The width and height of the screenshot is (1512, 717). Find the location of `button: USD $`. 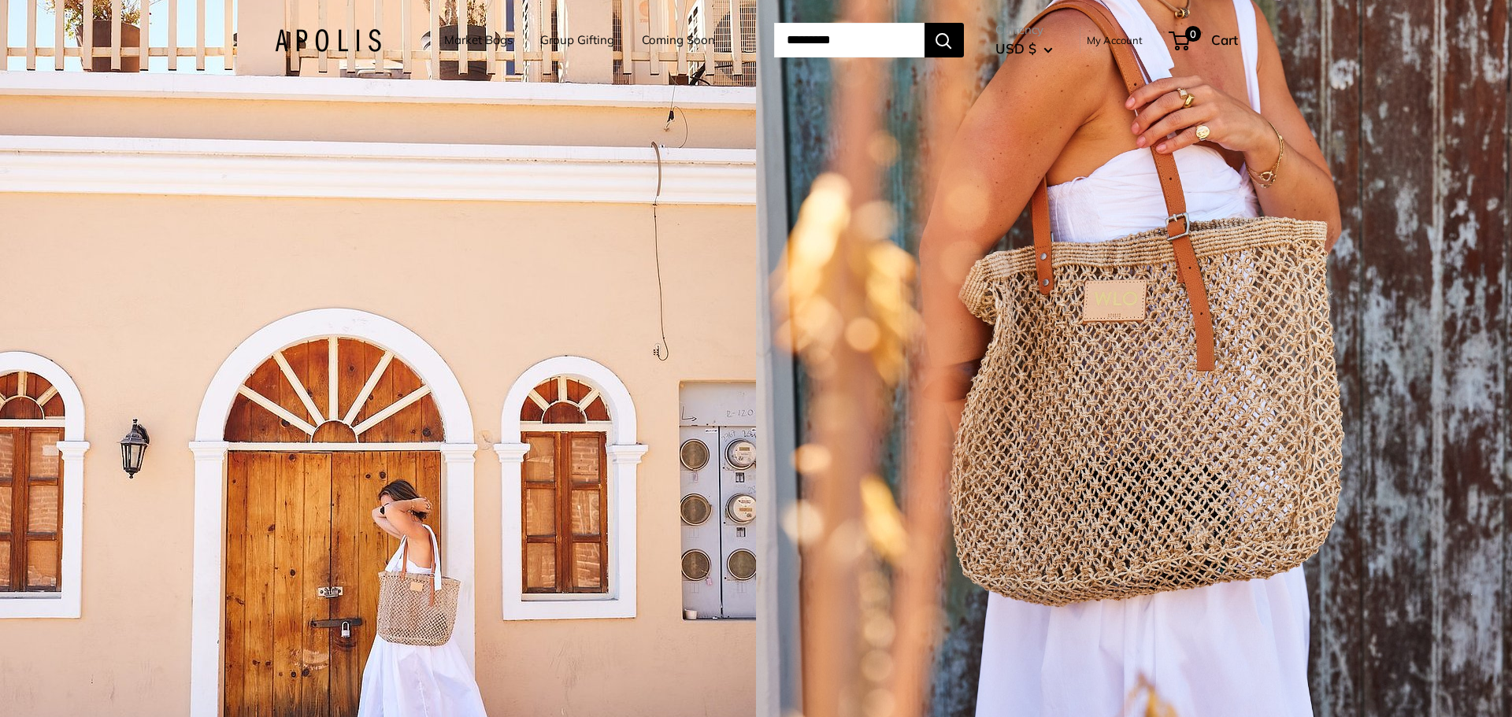

button: USD $ is located at coordinates (1024, 49).